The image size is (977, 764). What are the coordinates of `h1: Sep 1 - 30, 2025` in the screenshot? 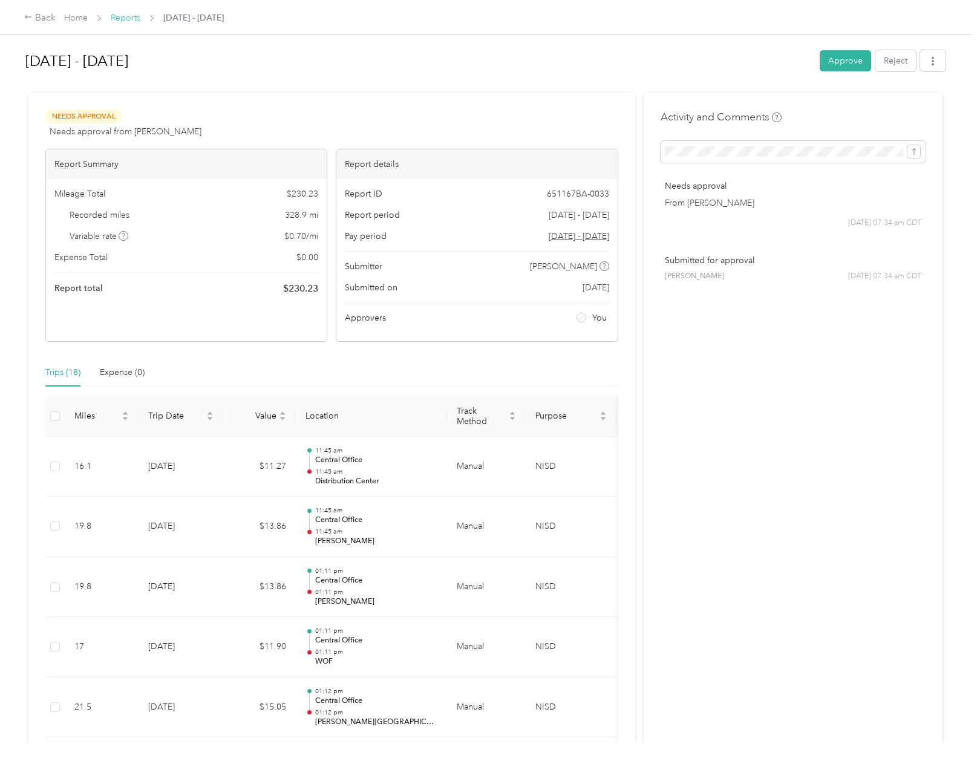 It's located at (418, 61).